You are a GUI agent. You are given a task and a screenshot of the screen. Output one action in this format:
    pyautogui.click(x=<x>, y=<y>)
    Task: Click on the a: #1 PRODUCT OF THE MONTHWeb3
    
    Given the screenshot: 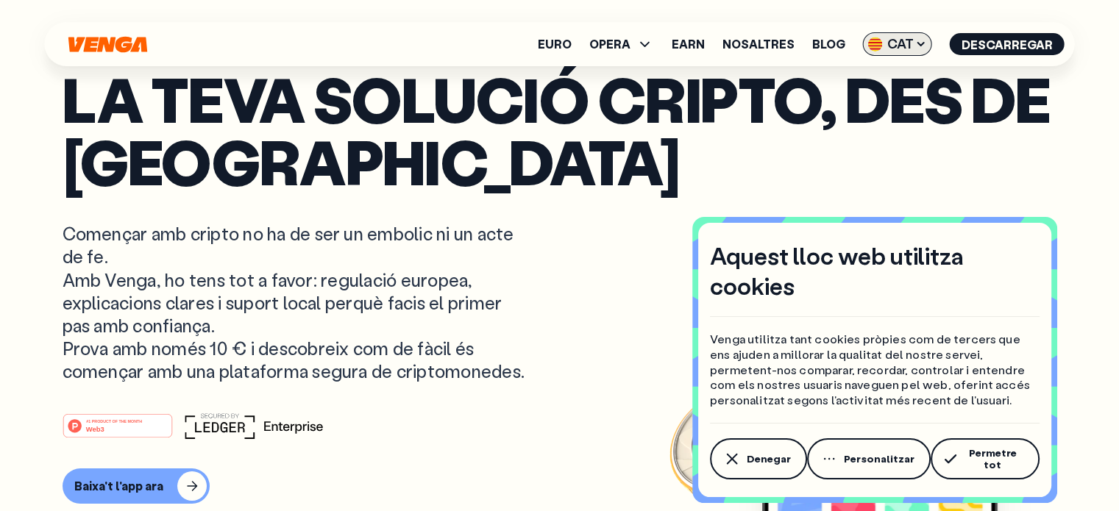 What is the action you would take?
    pyautogui.click(x=118, y=432)
    